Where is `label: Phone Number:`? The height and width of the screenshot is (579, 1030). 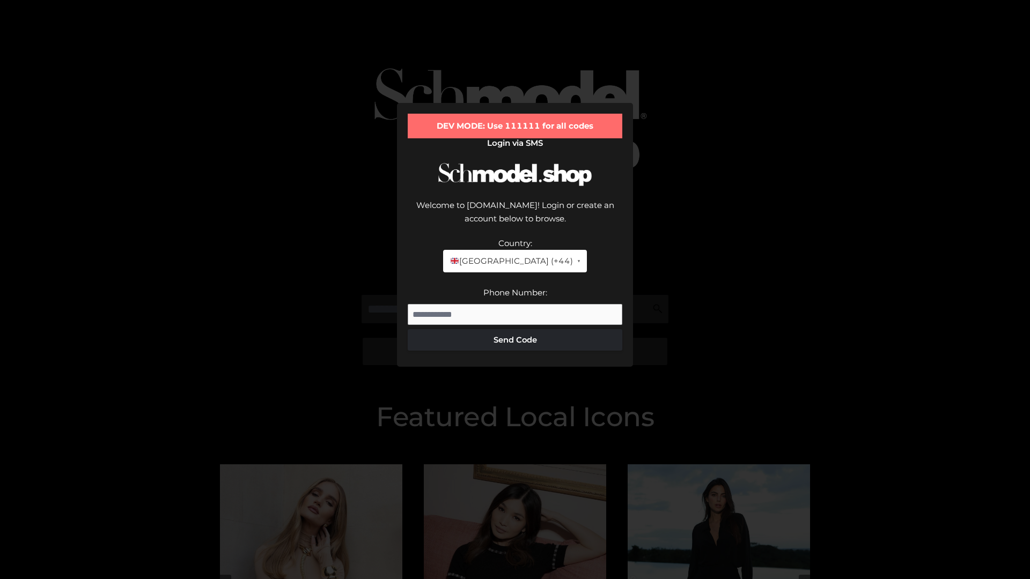 label: Phone Number: is located at coordinates (515, 292).